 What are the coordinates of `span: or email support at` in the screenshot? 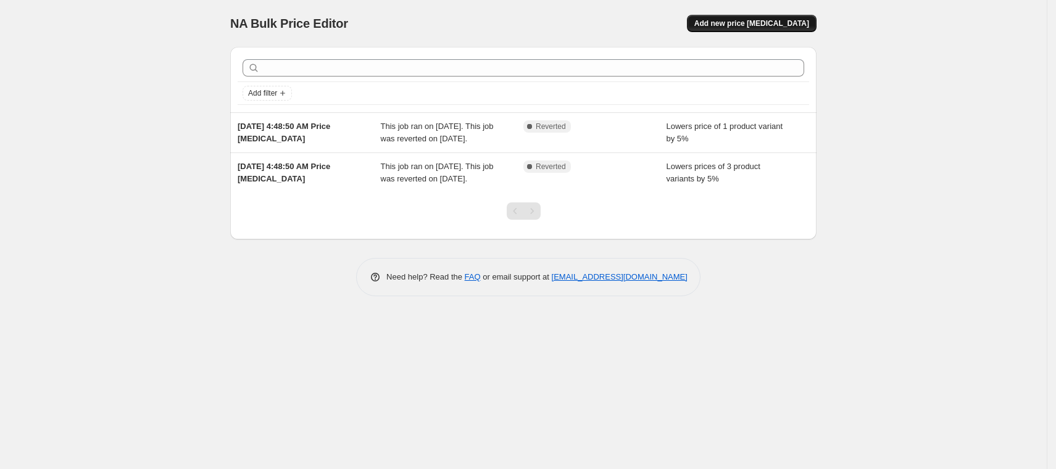 It's located at (516, 277).